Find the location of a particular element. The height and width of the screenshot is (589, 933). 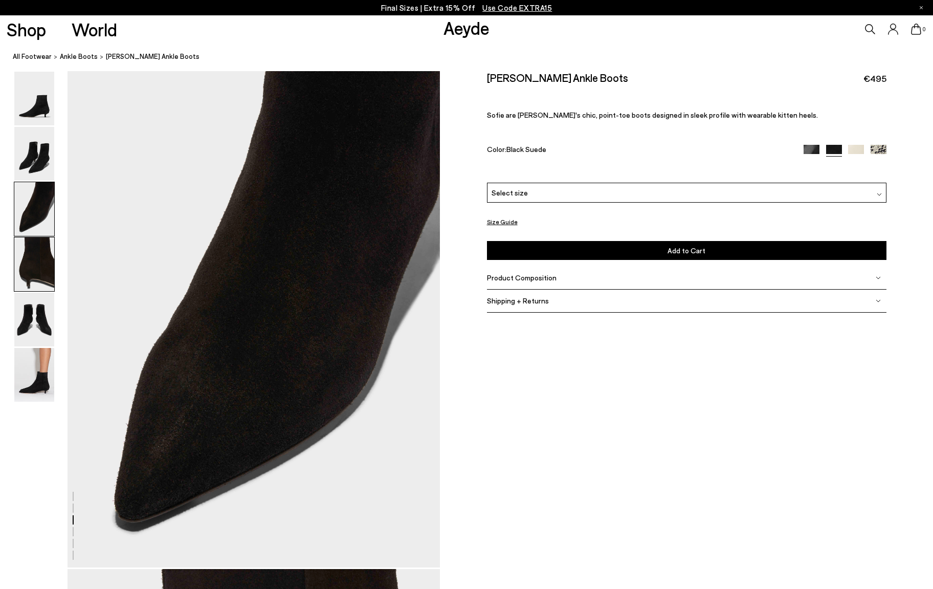

span: Product Composition is located at coordinates (522, 277).